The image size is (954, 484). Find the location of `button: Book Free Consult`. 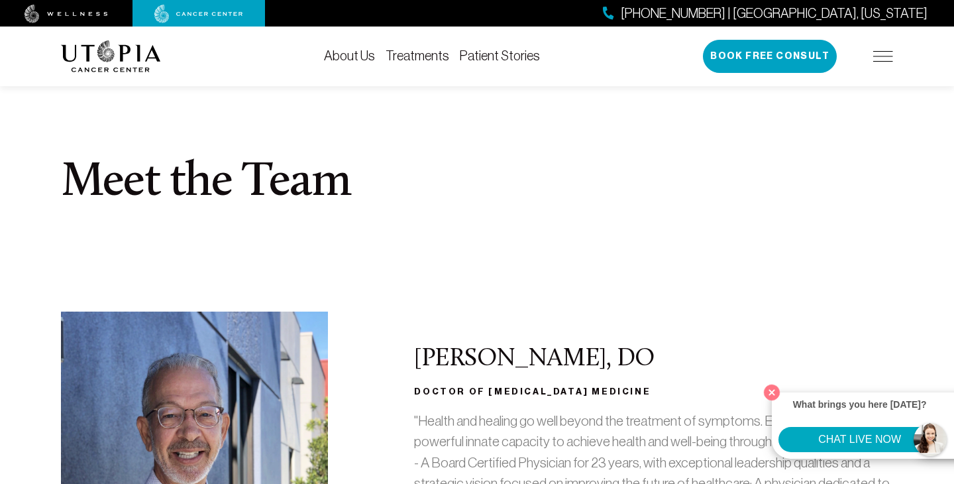

button: Book Free Consult is located at coordinates (770, 56).